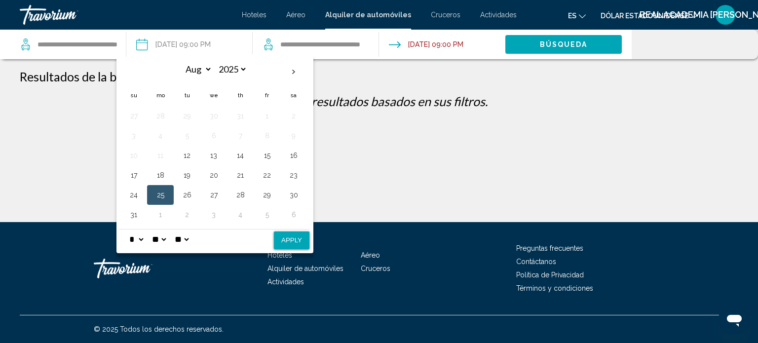  What do you see at coordinates (555, 288) in the screenshot?
I see `a: Términos y condiciones` at bounding box center [555, 288].